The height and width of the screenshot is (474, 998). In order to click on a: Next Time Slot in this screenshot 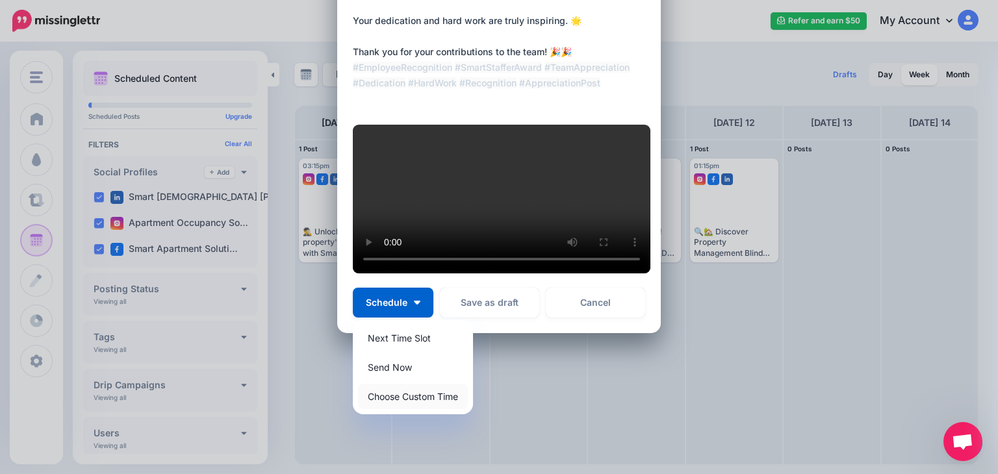, I will do `click(412, 338)`.